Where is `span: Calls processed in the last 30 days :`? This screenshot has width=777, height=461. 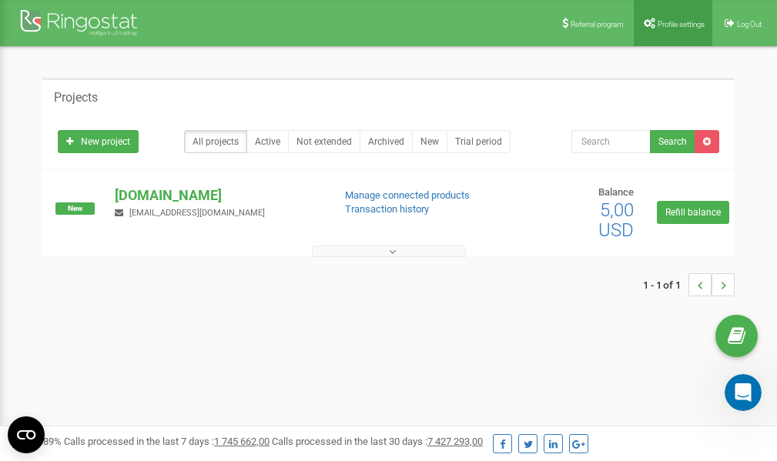 span: Calls processed in the last 30 days : is located at coordinates (377, 441).